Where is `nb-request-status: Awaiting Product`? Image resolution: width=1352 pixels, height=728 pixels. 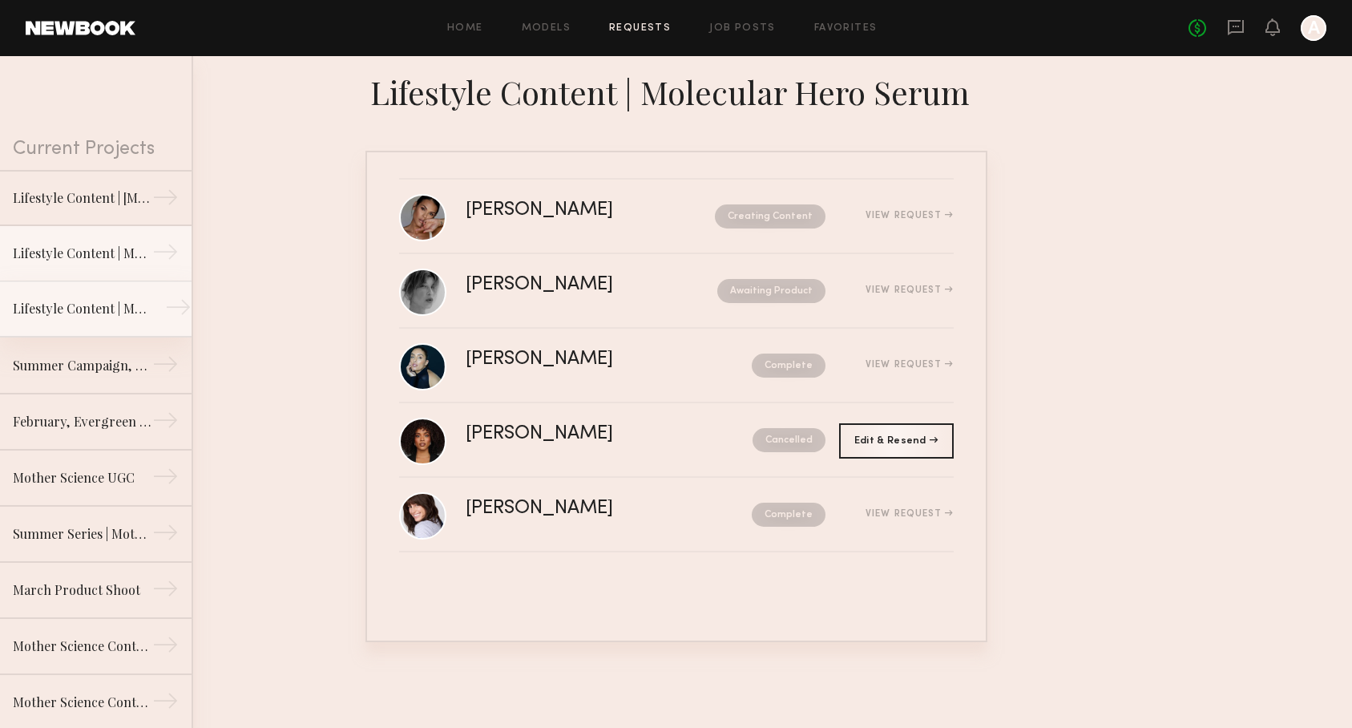 nb-request-status: Awaiting Product is located at coordinates (771, 291).